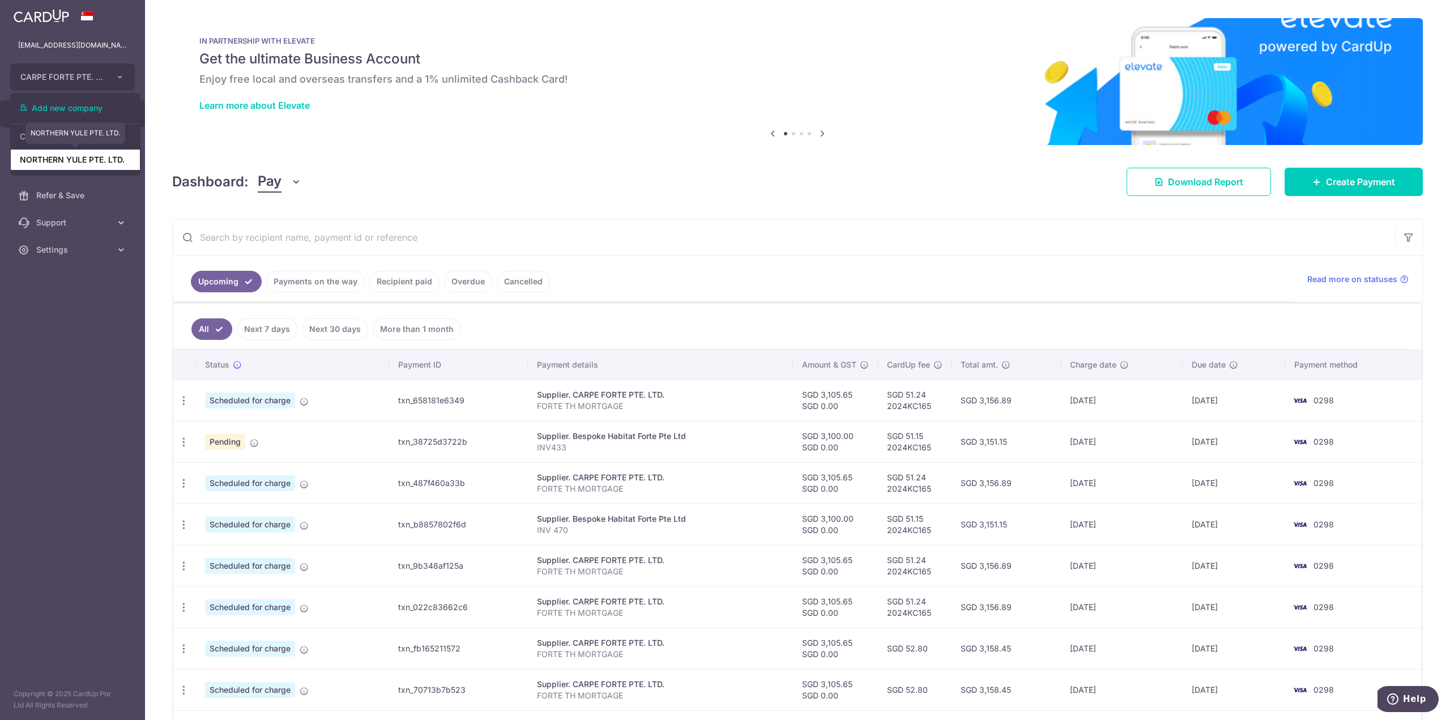 The image size is (1450, 720). I want to click on td: txn_fb165211572, so click(459, 648).